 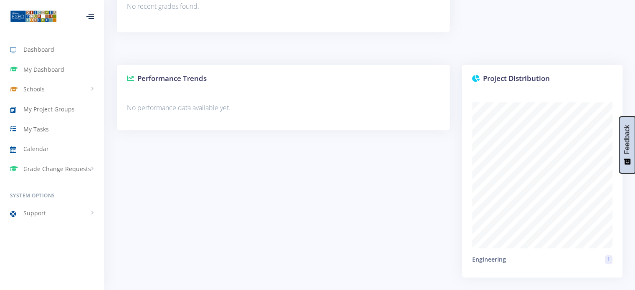 What do you see at coordinates (36, 149) in the screenshot?
I see `span: Calendar` at bounding box center [36, 149].